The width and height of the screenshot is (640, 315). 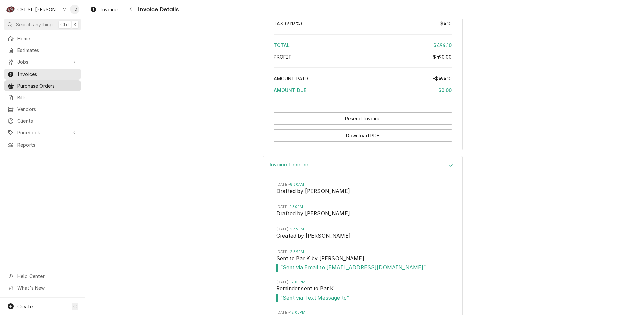 What do you see at coordinates (131, 9) in the screenshot?
I see `button: Navigate back` at bounding box center [131, 9].